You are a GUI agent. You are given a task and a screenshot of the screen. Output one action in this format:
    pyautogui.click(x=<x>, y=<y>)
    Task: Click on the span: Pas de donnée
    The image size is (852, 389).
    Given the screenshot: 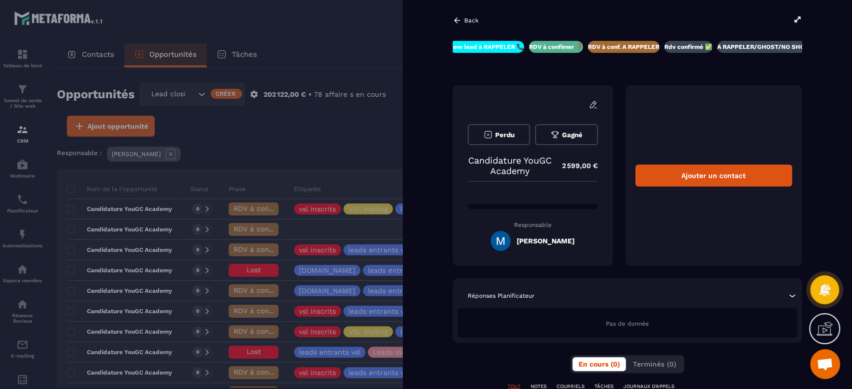 What is the action you would take?
    pyautogui.click(x=627, y=324)
    